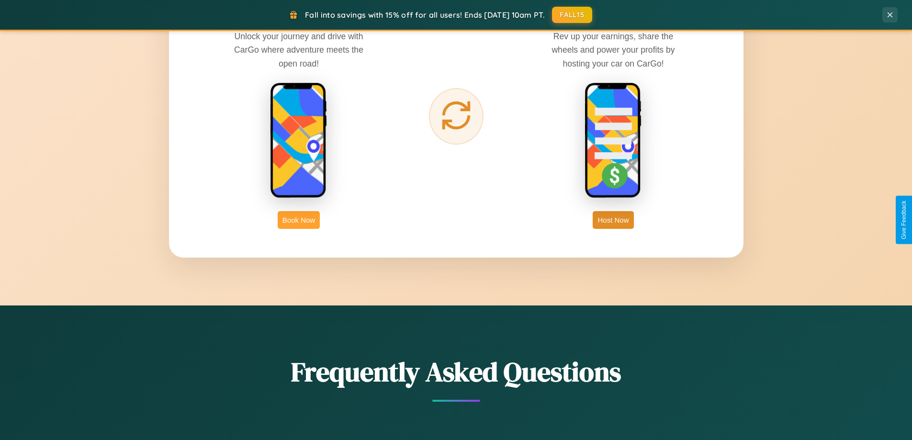  I want to click on img: rent phone, so click(299, 141).